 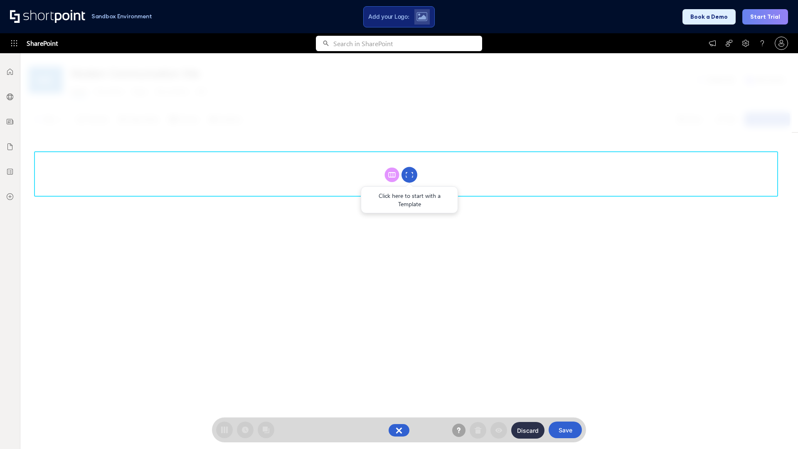 I want to click on span: Add your Logo:, so click(x=389, y=17).